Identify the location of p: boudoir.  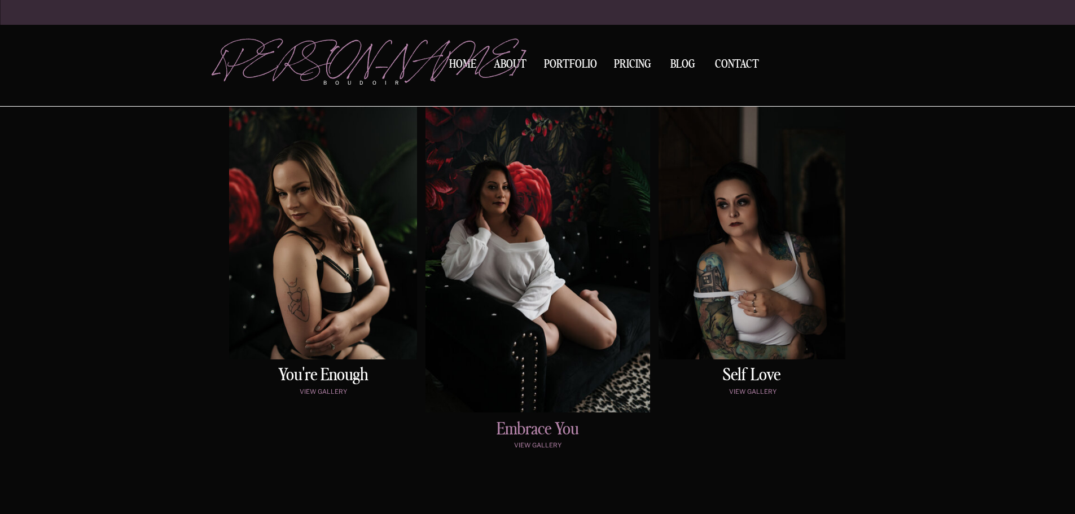
(370, 83).